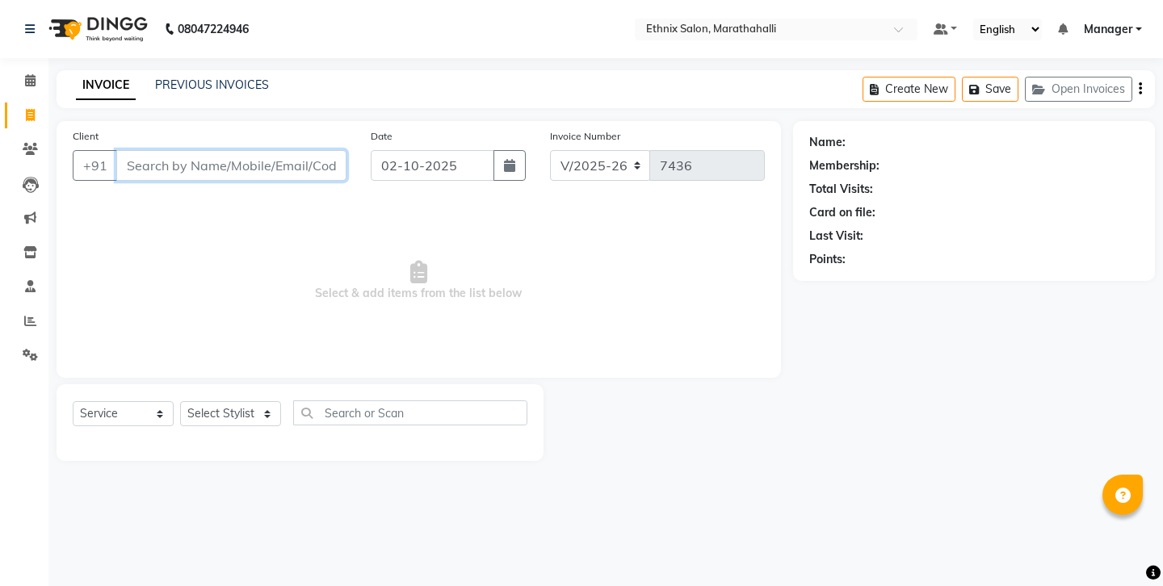 This screenshot has height=586, width=1163. Describe the element at coordinates (908, 89) in the screenshot. I see `button: Create New` at that location.